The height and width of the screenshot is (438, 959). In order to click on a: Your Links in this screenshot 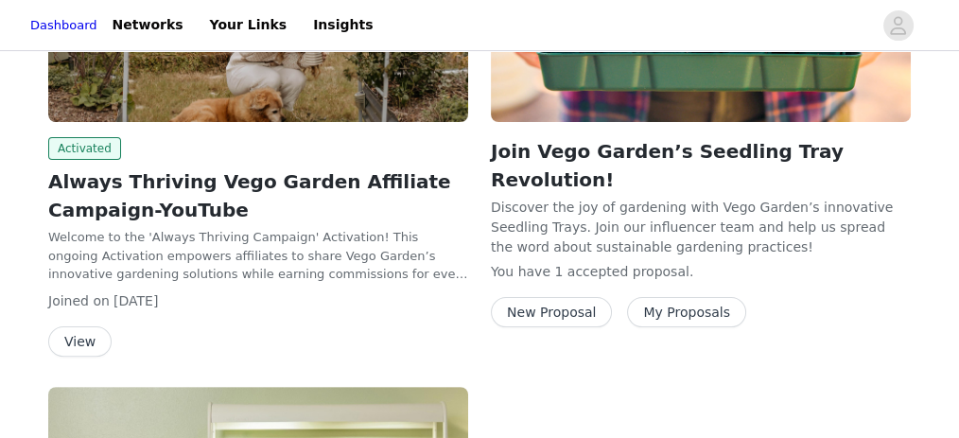, I will do `click(249, 25)`.